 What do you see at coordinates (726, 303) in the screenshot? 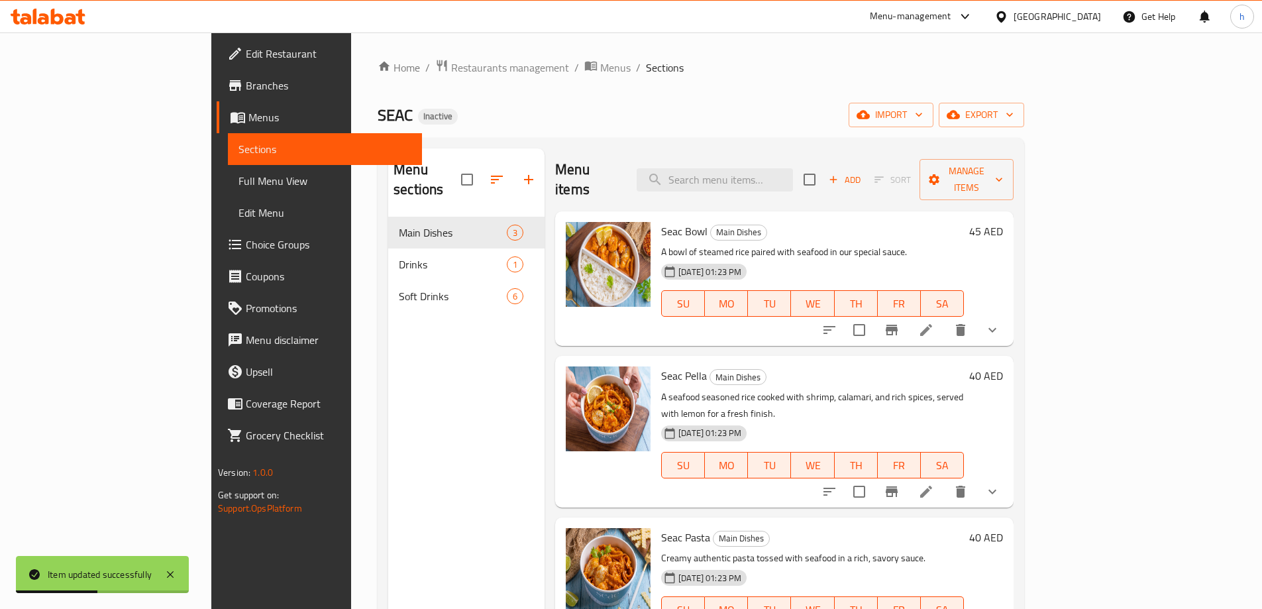
I see `button: MO` at bounding box center [726, 303].